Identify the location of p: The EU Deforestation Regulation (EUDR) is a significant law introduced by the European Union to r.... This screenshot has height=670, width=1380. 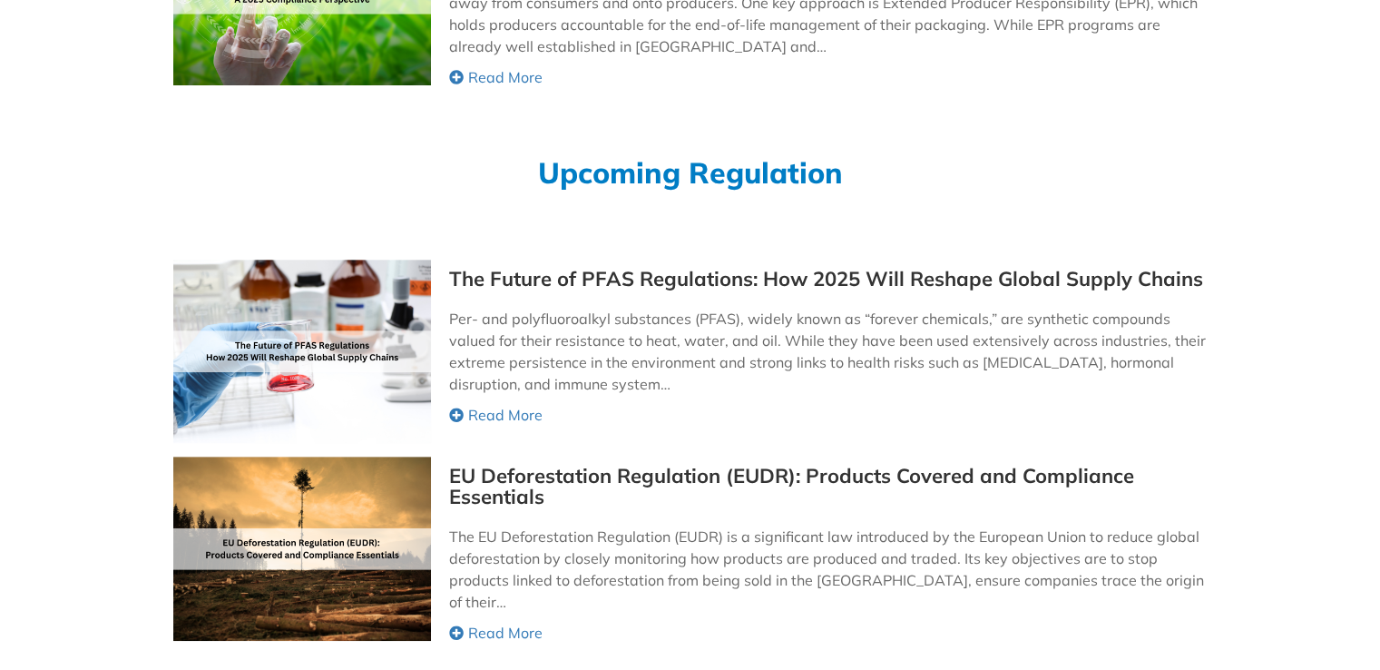
(828, 569).